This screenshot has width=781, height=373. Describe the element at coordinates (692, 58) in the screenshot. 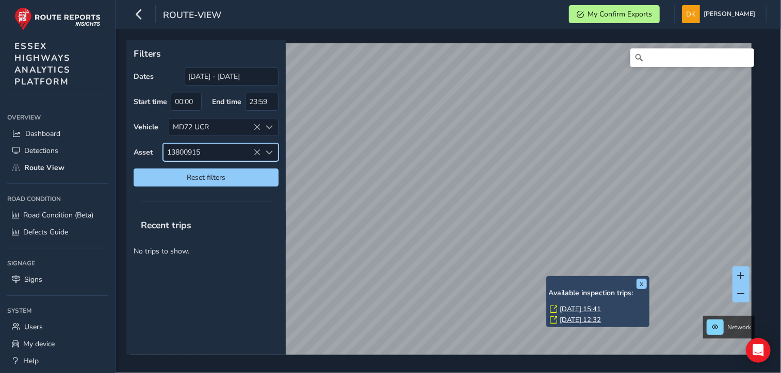

I see `input: Search` at that location.